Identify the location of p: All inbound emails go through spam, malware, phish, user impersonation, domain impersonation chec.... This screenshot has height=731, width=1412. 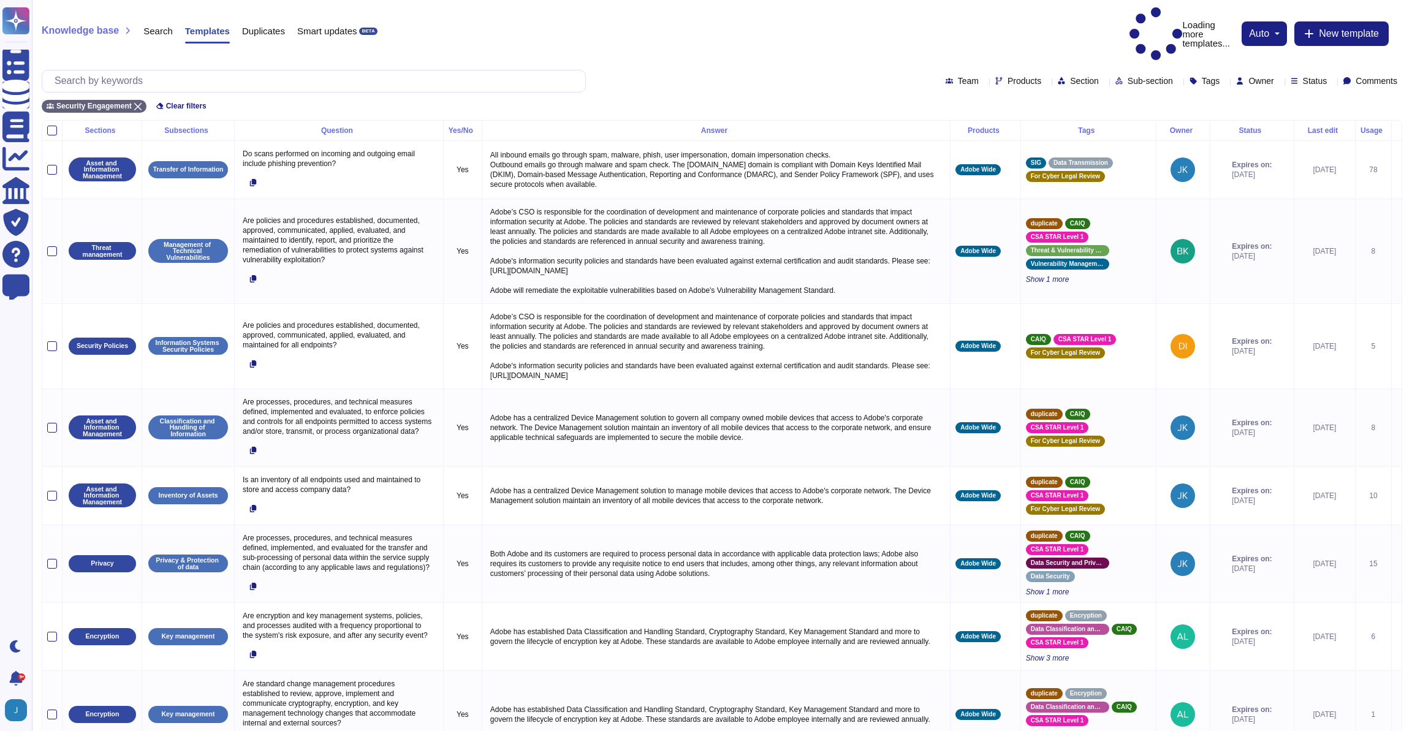
(716, 170).